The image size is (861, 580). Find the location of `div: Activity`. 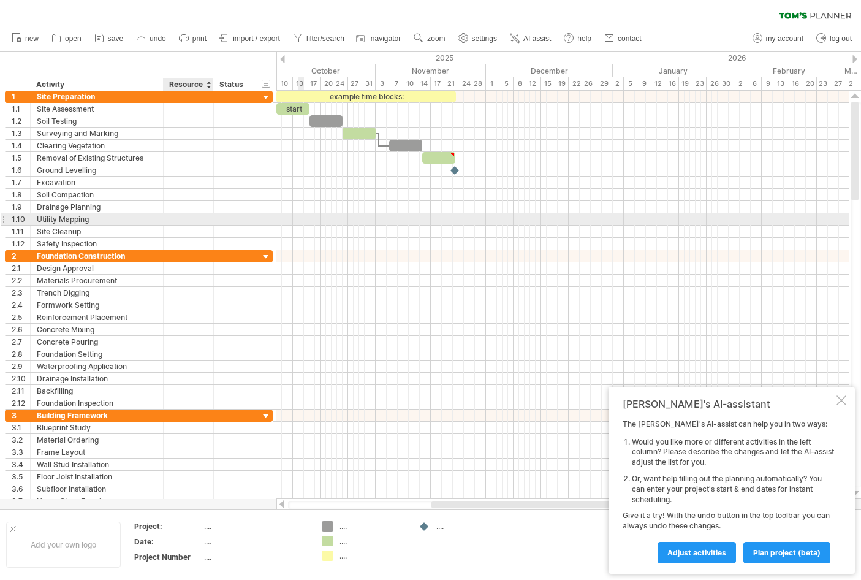

div: Activity is located at coordinates (96, 85).